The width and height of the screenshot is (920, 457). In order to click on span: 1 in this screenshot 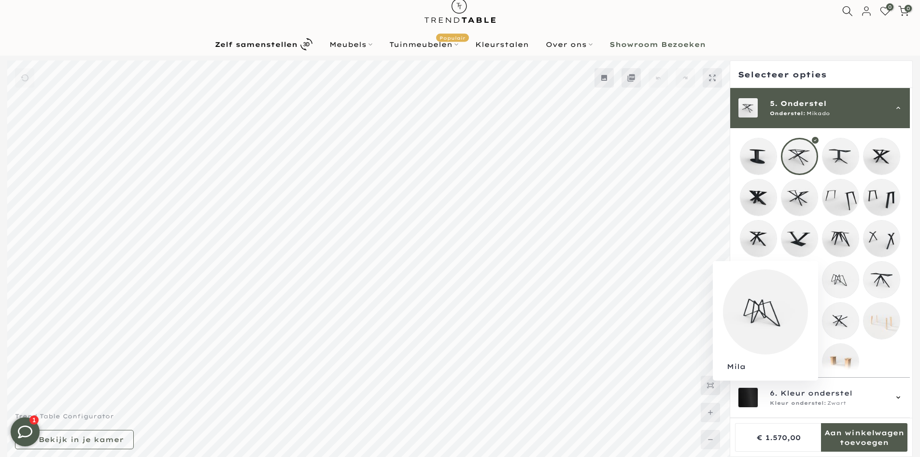, I will do `click(33, 13)`.